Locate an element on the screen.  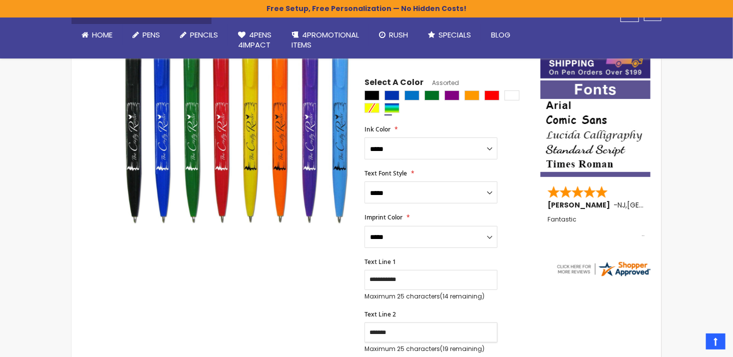
div: Fantastic is located at coordinates (596, 227).